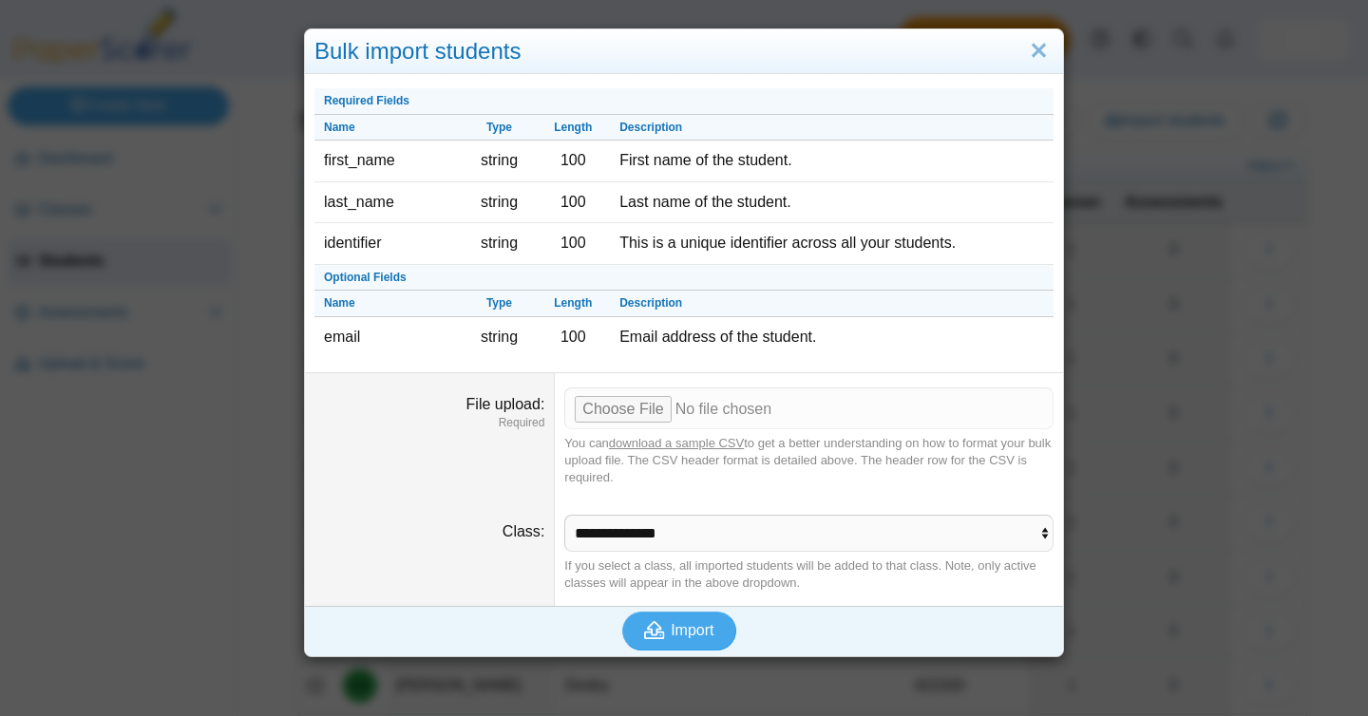  What do you see at coordinates (809, 461) in the screenshot?
I see `div: You can to get a better understanding on how to format your bulk upload file. The CSV header form...` at bounding box center [809, 461].